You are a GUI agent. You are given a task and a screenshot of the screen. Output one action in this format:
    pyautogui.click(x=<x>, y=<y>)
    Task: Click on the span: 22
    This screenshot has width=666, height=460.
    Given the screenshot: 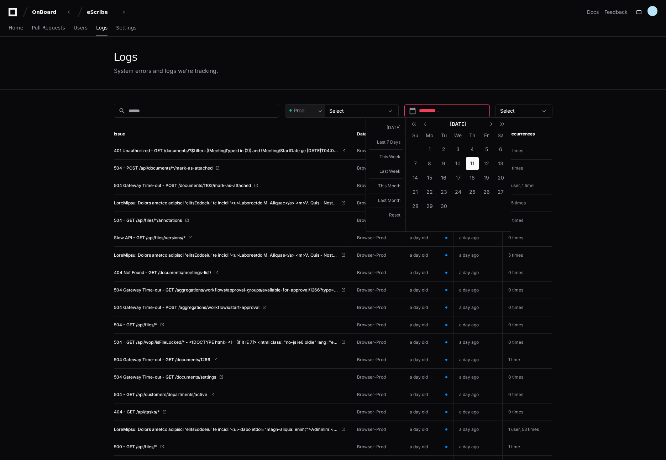 What is the action you would take?
    pyautogui.click(x=429, y=192)
    